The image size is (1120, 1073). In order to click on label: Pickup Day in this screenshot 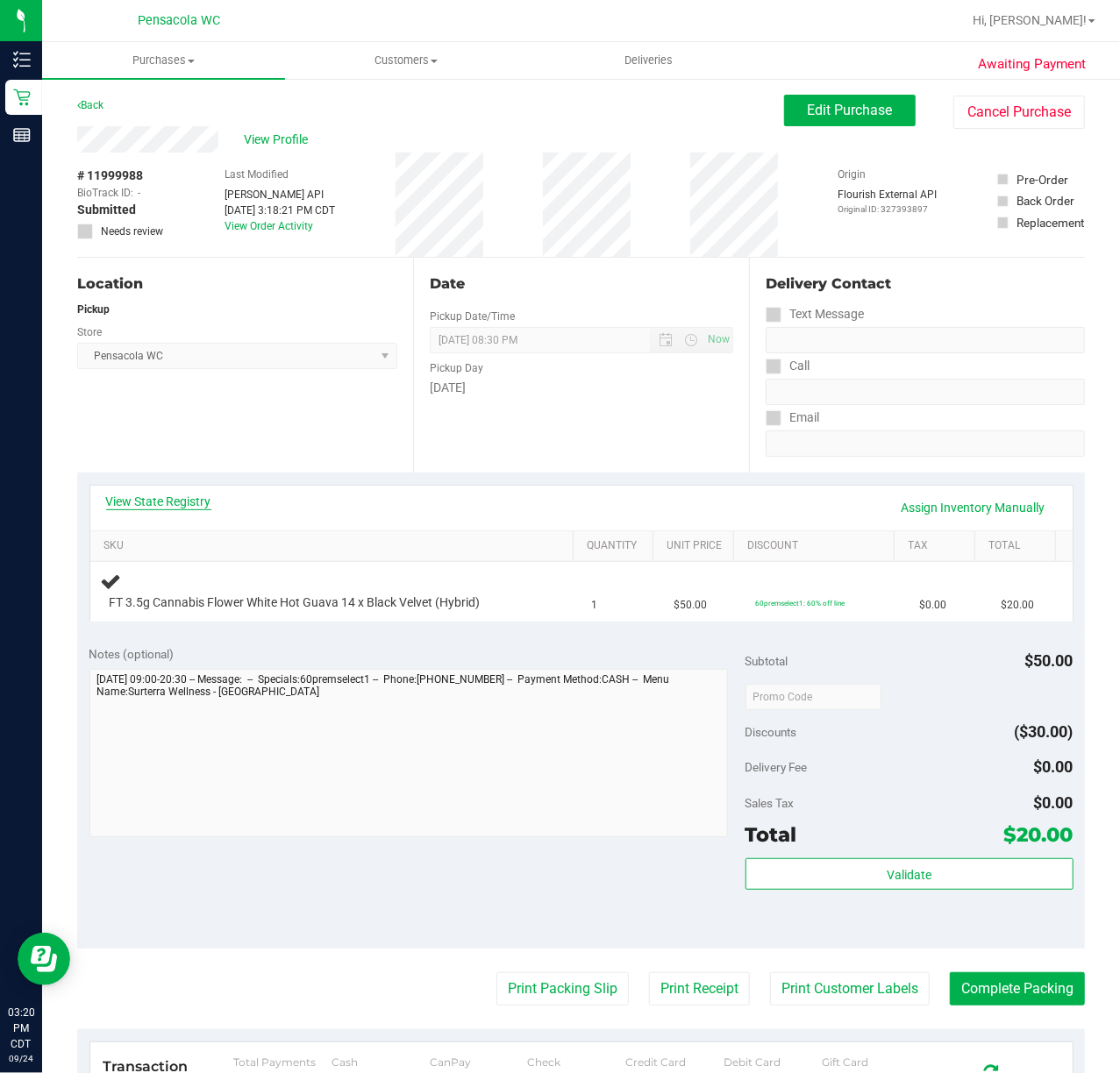, I will do `click(456, 368)`.